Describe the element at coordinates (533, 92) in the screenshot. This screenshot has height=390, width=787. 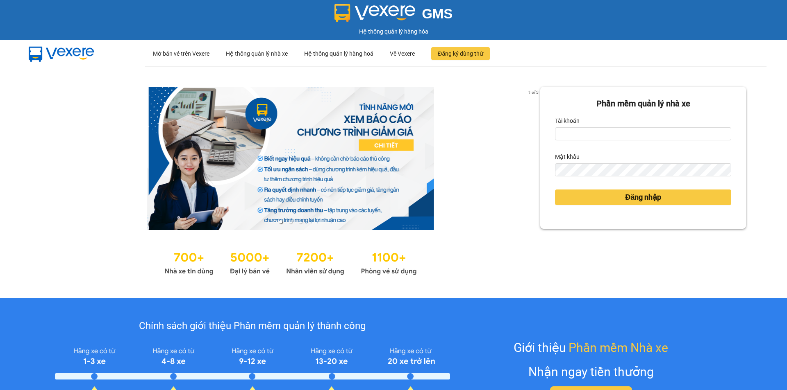
I see `p: 1 of 3` at that location.